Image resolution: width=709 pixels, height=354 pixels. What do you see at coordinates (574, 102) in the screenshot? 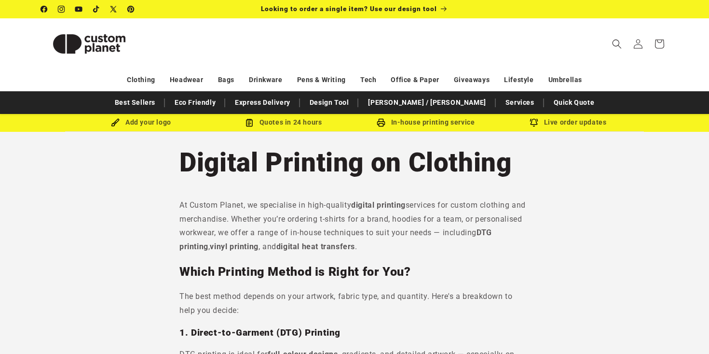
I see `a: Quick Quote` at bounding box center [574, 102].